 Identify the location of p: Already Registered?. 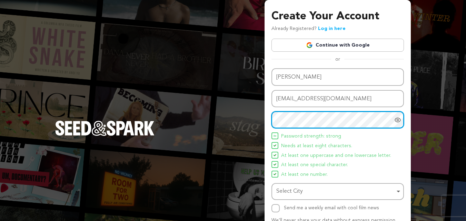
(309, 29).